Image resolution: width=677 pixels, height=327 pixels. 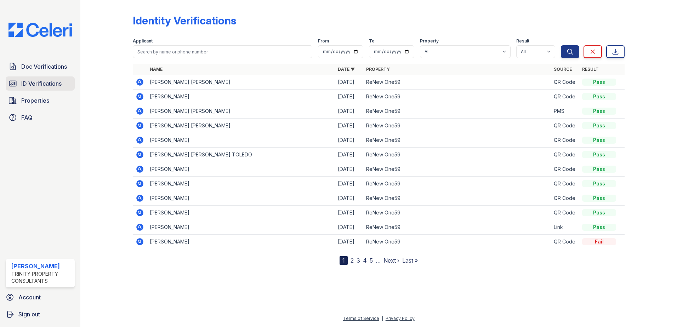 I want to click on img: CE_Logo_Blue-a8612792a0a2168367f1c8372b55b34899dd931a85d93a1a3d3e32e68fde9ad4.png, so click(x=40, y=30).